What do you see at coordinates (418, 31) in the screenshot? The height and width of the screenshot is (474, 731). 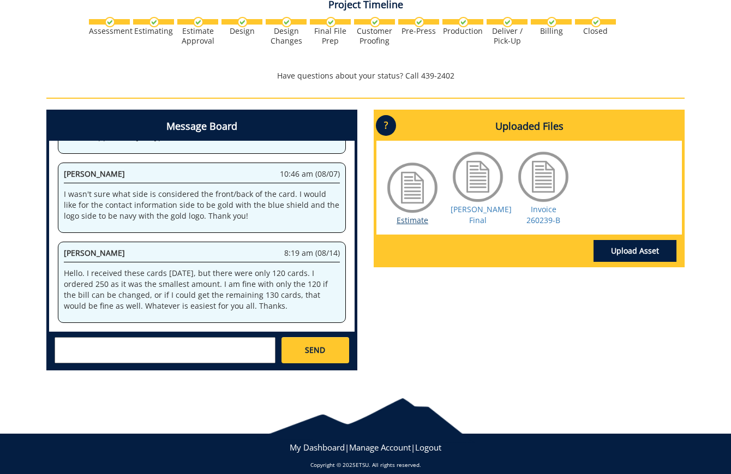 I see `div: Pre-Press` at bounding box center [418, 31].